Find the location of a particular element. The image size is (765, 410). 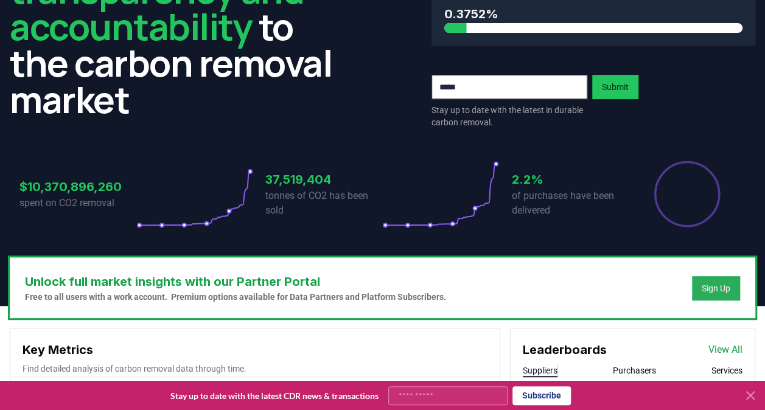

h3: 0.3752% is located at coordinates (594, 14).